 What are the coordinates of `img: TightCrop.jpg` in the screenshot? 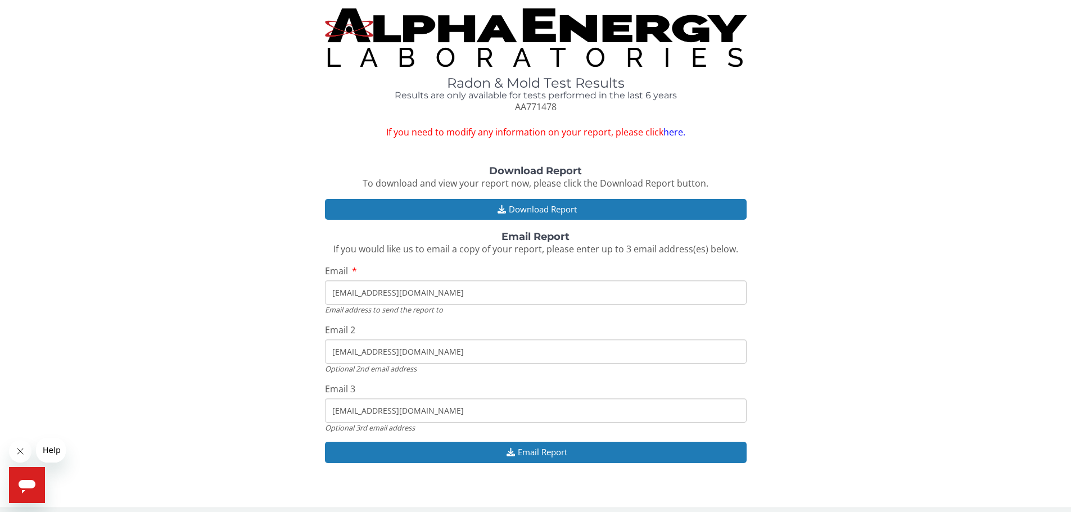 It's located at (536, 38).